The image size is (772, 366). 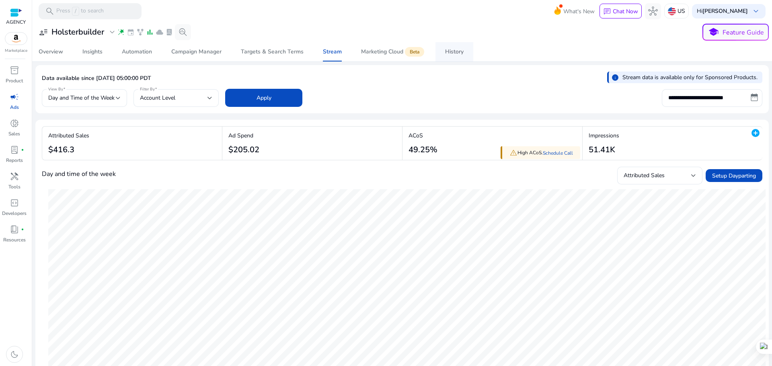 I want to click on h4: Day and time of the week, so click(x=79, y=174).